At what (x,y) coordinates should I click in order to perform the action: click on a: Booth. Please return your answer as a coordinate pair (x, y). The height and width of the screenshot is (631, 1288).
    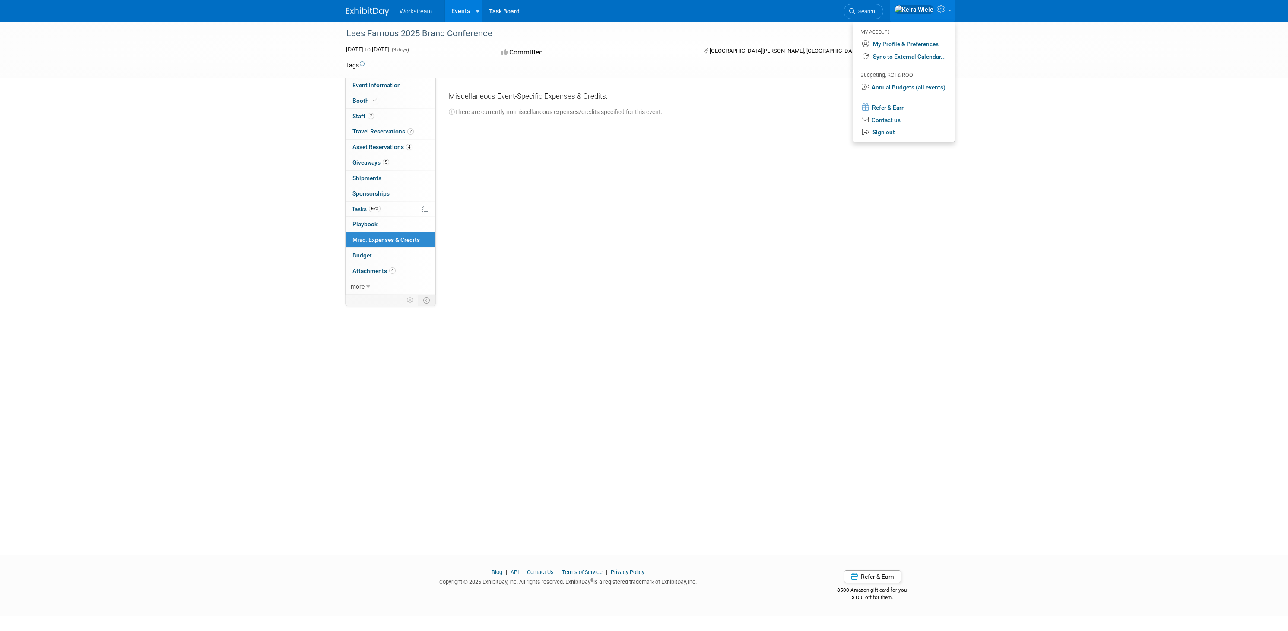
    Looking at the image, I should click on (390, 101).